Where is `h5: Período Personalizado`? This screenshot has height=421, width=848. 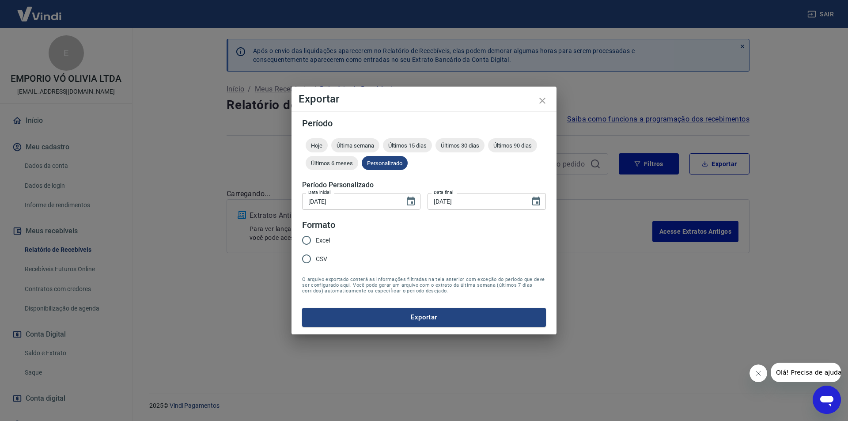
h5: Período Personalizado is located at coordinates (424, 185).